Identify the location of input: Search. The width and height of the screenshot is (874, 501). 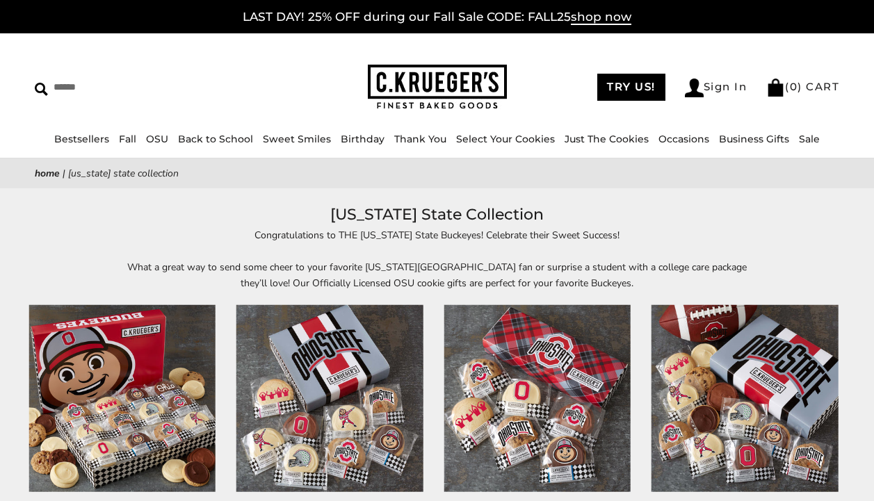
(127, 87).